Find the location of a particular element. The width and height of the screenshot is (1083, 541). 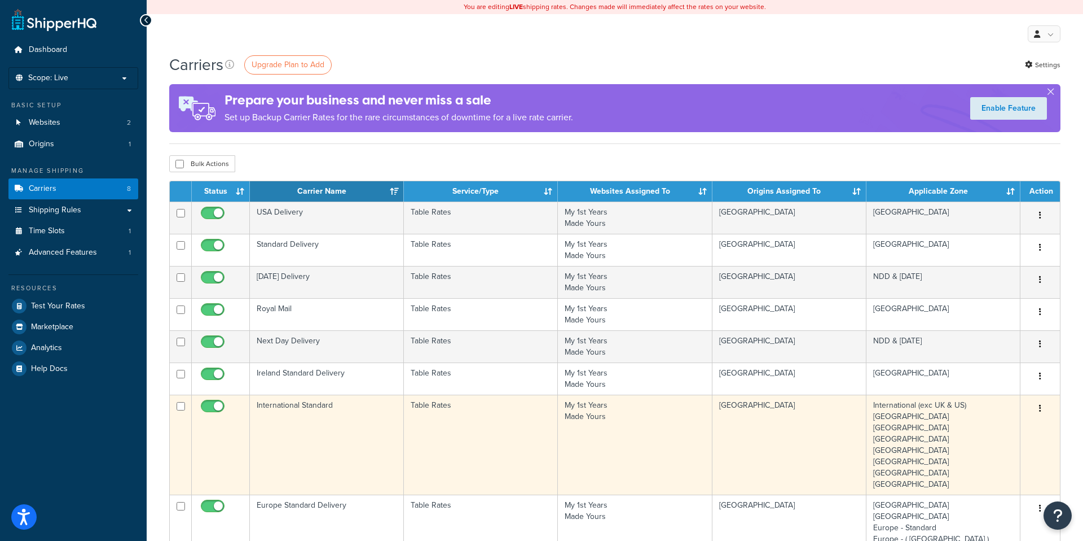

td: Ireland Standard Delivery is located at coordinates (327, 378).